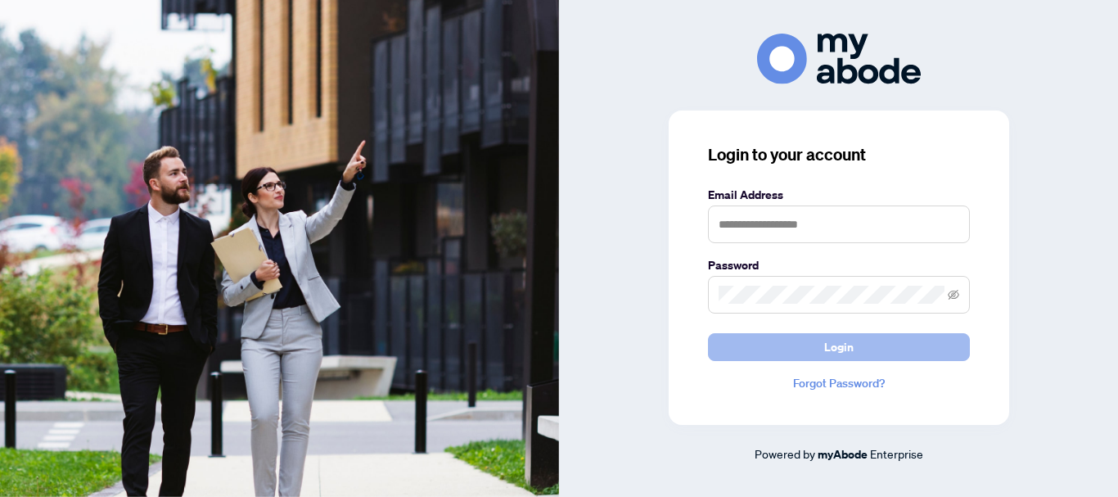 The image size is (1118, 497). What do you see at coordinates (839, 58) in the screenshot?
I see `img: ma-logo` at bounding box center [839, 58].